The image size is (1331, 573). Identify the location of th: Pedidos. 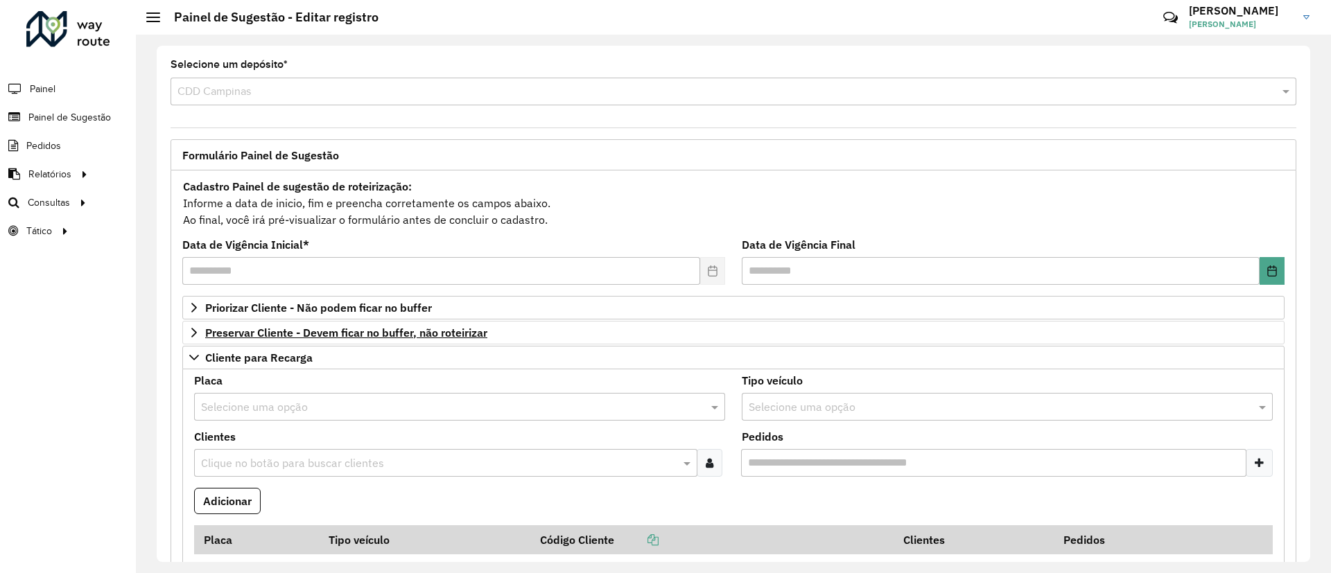
(1134, 540).